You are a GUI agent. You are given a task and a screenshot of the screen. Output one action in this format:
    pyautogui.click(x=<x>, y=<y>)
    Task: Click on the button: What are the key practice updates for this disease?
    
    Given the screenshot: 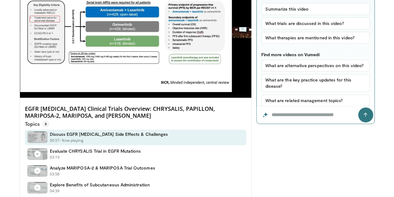 What is the action you would take?
    pyautogui.click(x=316, y=83)
    